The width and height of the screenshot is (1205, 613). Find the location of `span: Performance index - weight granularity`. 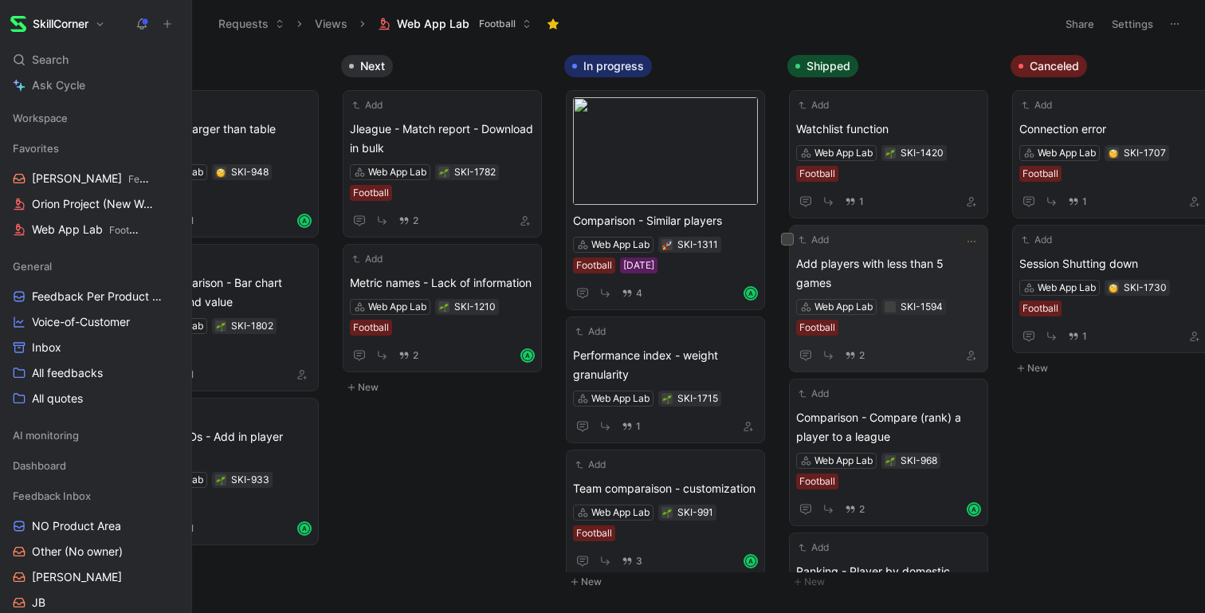

span: Performance index - weight granularity is located at coordinates (665, 365).